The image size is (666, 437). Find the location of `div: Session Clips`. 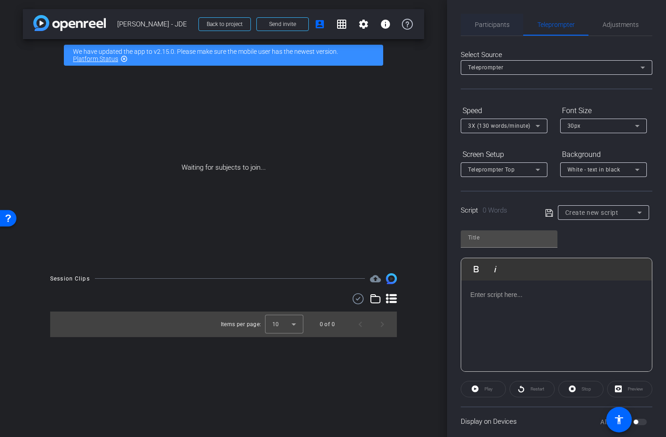

div: Session Clips is located at coordinates (70, 279).